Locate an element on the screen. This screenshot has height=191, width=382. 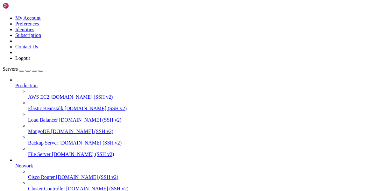
span: AWS EC2 is located at coordinates (39, 97).